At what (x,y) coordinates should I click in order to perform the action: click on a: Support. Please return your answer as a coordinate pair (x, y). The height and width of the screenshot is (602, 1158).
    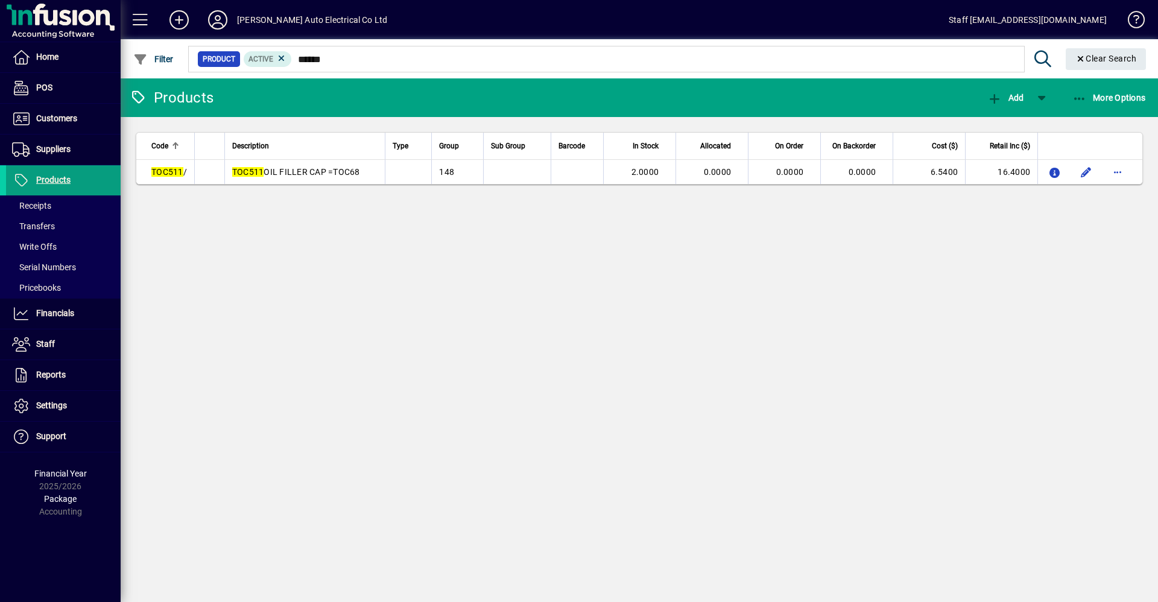
    Looking at the image, I should click on (63, 437).